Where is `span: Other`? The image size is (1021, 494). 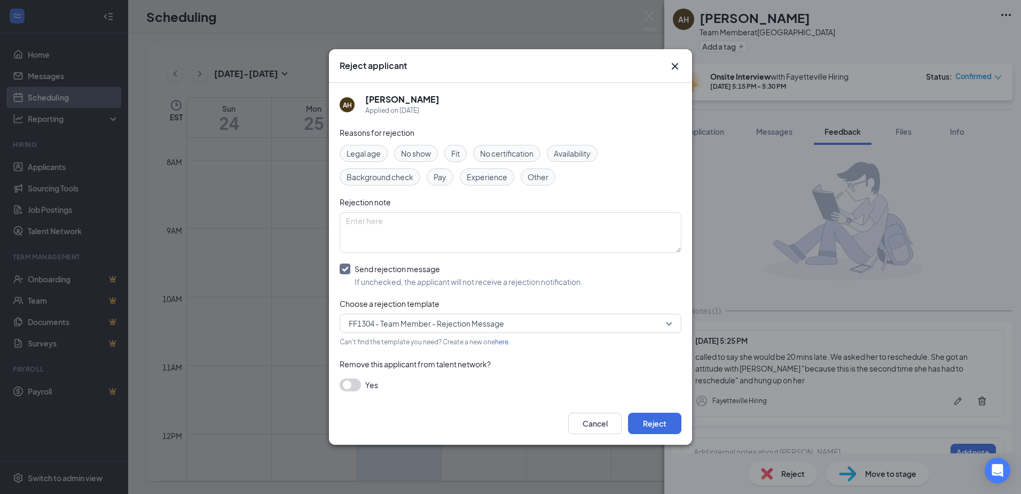 span: Other is located at coordinates (538, 177).